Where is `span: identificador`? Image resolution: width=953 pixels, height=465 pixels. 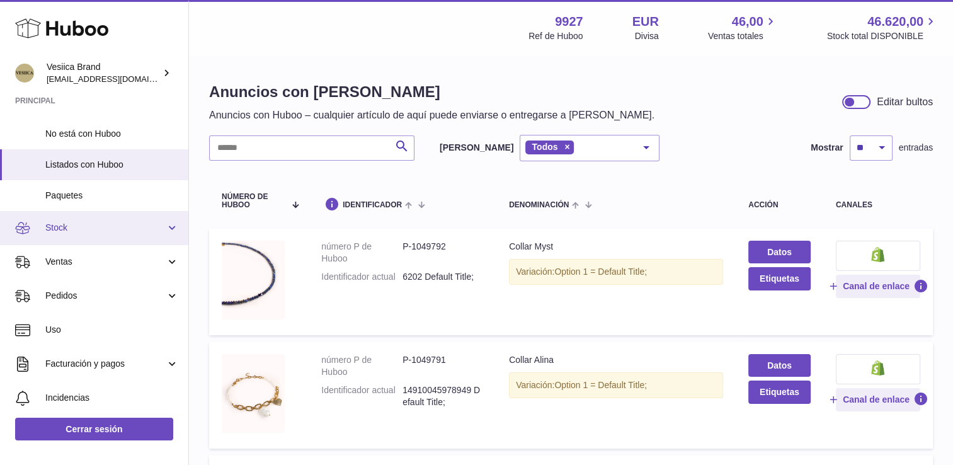
span: identificador is located at coordinates (372, 205).